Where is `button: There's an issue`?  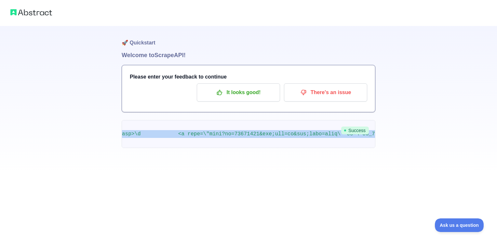
button: There's an issue is located at coordinates (325, 93).